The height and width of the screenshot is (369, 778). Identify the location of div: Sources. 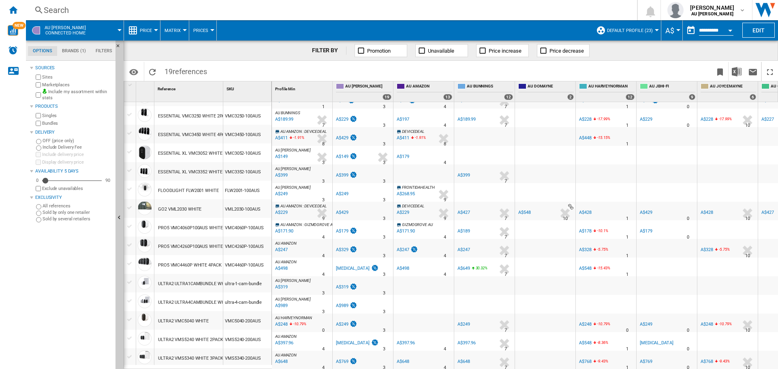
(74, 68).